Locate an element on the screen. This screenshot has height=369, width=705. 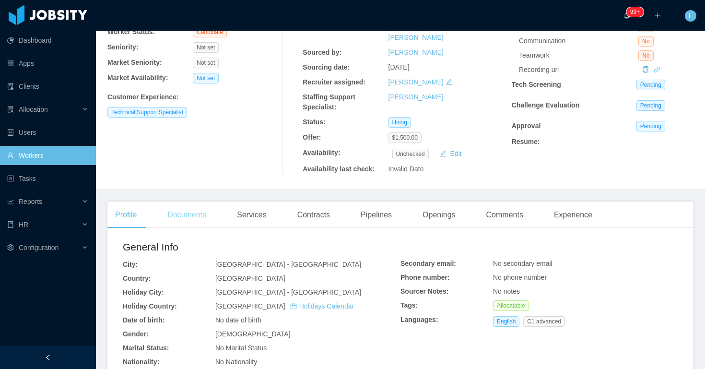
i: icon: calendar is located at coordinates (294, 306).